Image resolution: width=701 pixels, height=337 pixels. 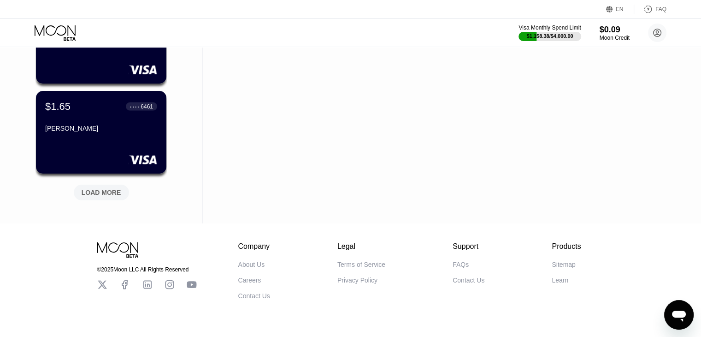 What do you see at coordinates (362, 264) in the screenshot?
I see `div: Terms of Service` at bounding box center [362, 264].